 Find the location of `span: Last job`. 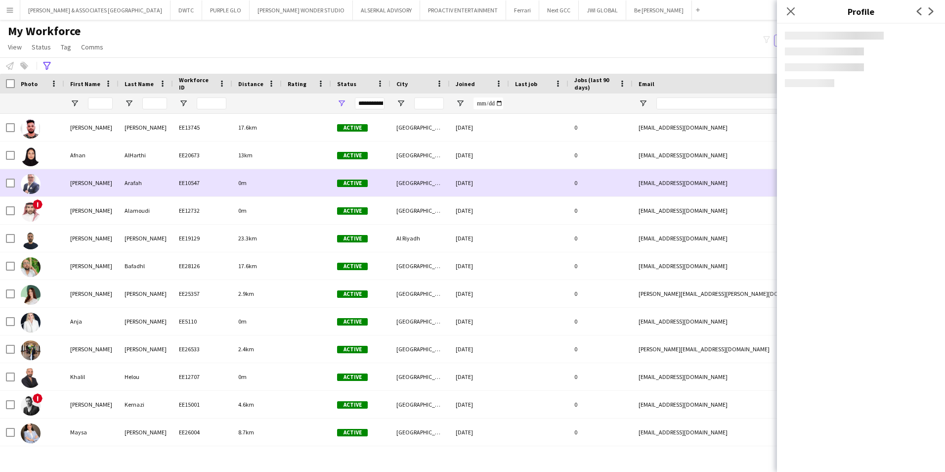

span: Last job is located at coordinates (526, 84).